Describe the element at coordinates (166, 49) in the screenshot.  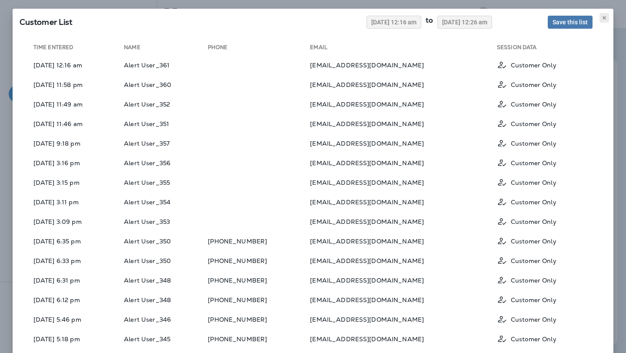
I see `th: Name` at that location.